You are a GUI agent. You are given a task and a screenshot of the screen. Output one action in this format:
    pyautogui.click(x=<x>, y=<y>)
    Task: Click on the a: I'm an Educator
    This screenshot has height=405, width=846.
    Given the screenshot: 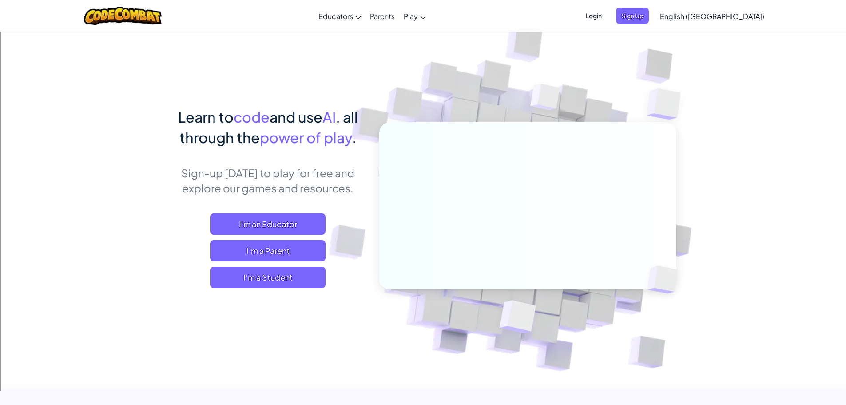 What is the action you would take?
    pyautogui.click(x=268, y=224)
    